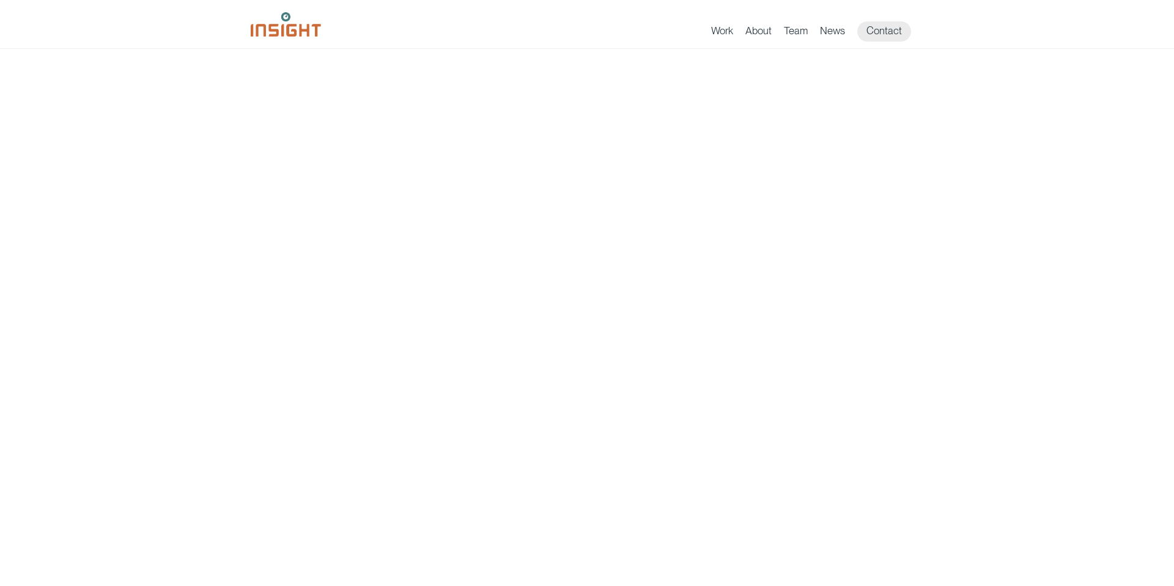 This screenshot has width=1174, height=586. What do you see at coordinates (722, 33) in the screenshot?
I see `a: Work` at bounding box center [722, 33].